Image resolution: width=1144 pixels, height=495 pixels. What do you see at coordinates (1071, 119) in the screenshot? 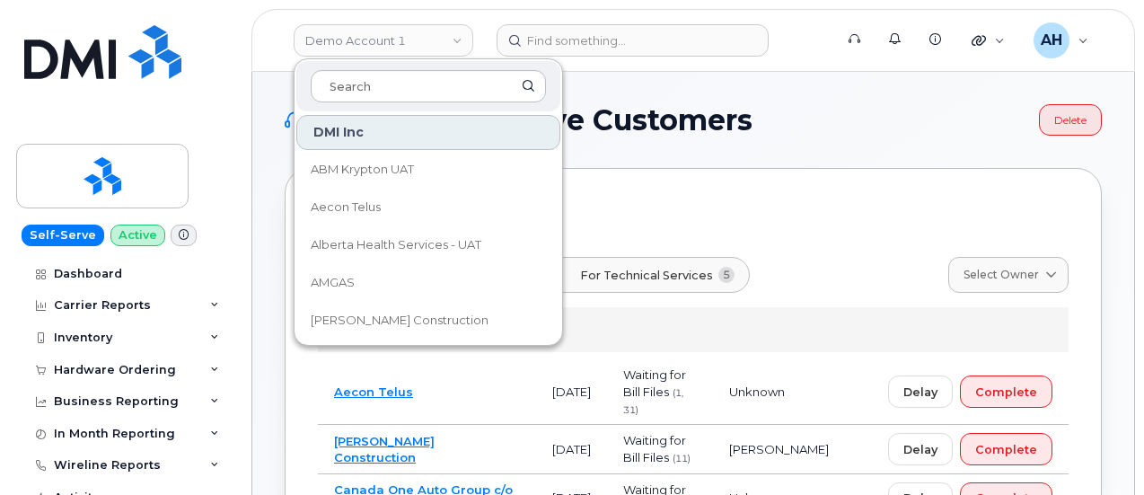
I see `a: Delete` at bounding box center [1071, 119].